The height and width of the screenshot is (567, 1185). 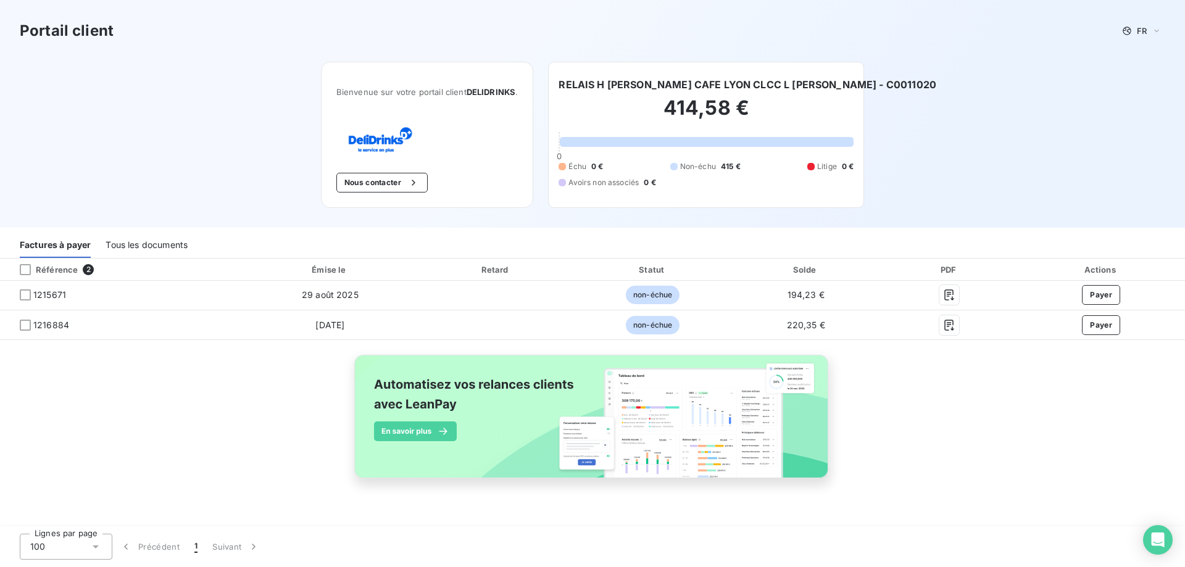 What do you see at coordinates (806, 270) in the screenshot?
I see `div: Solde` at bounding box center [806, 270].